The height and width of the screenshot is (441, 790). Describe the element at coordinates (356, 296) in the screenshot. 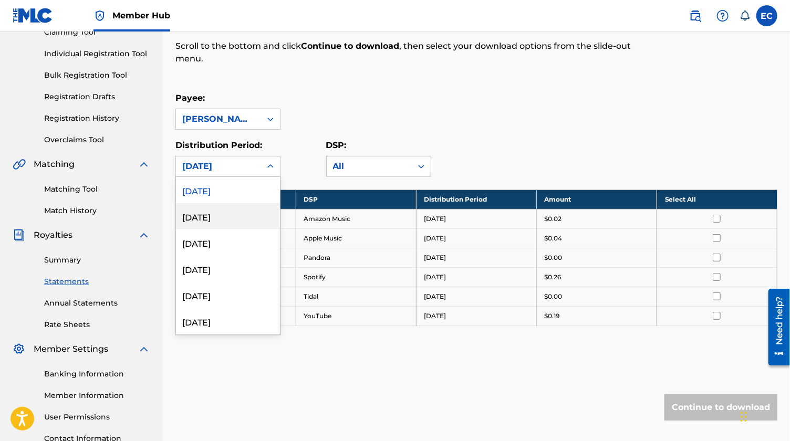

I see `td: Tidal` at that location.